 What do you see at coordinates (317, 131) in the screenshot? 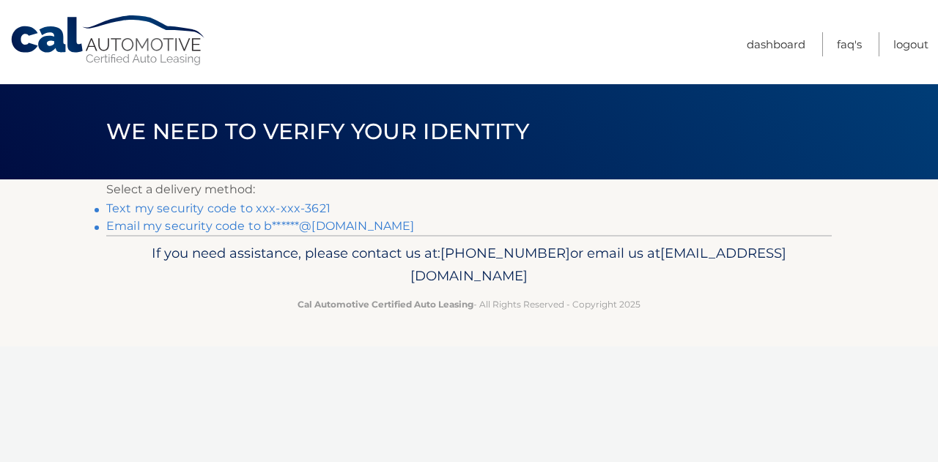
I see `span: We need to verify your identity` at bounding box center [317, 131].